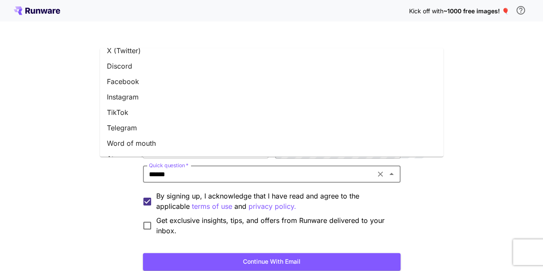  Describe the element at coordinates (272, 159) in the screenshot. I see `li: At an event` at that location.